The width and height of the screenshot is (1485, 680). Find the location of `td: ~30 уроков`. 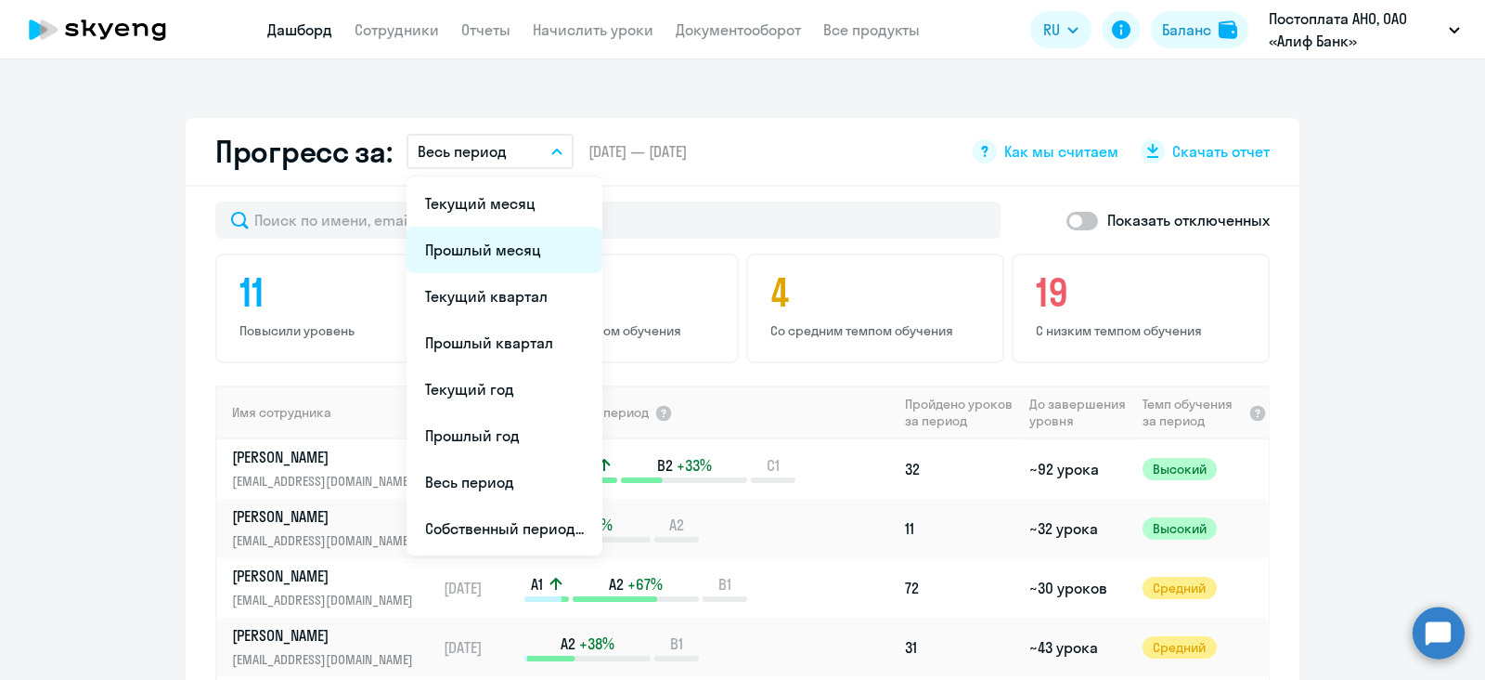

td: ~30 уроков is located at coordinates (1078, 588).